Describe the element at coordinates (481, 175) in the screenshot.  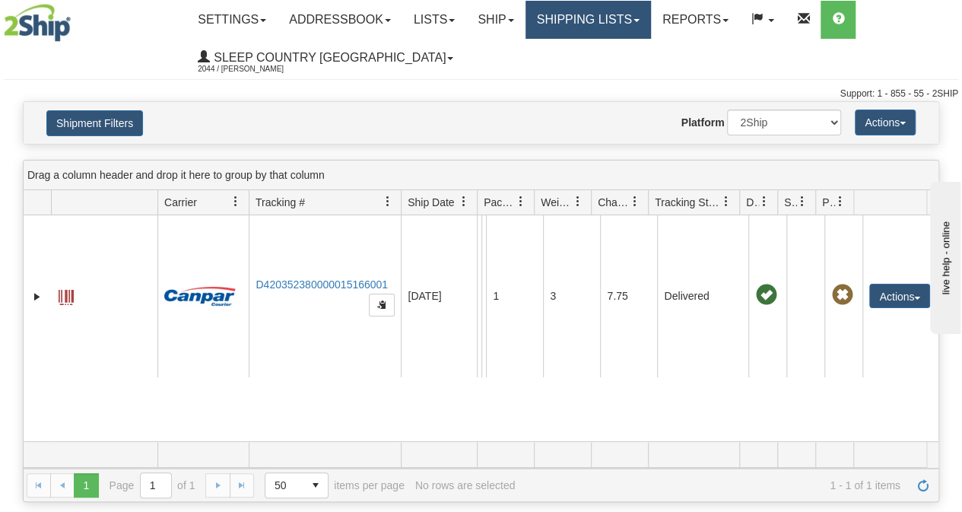
I see `div: grid grouping header` at that location.